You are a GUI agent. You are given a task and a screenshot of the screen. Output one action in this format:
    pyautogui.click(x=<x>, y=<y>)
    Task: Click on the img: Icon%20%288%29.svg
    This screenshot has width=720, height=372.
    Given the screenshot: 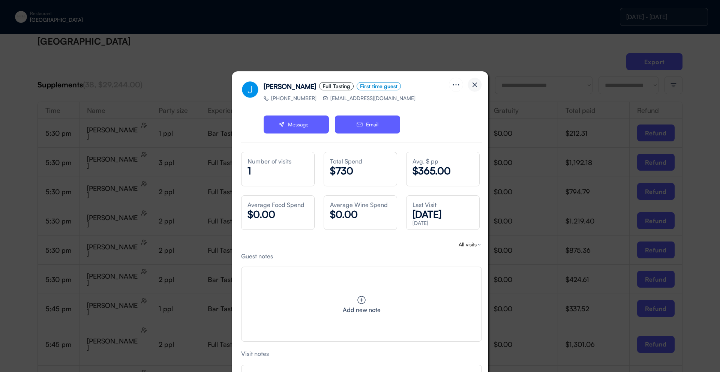 What is the action you would take?
    pyautogui.click(x=360, y=124)
    